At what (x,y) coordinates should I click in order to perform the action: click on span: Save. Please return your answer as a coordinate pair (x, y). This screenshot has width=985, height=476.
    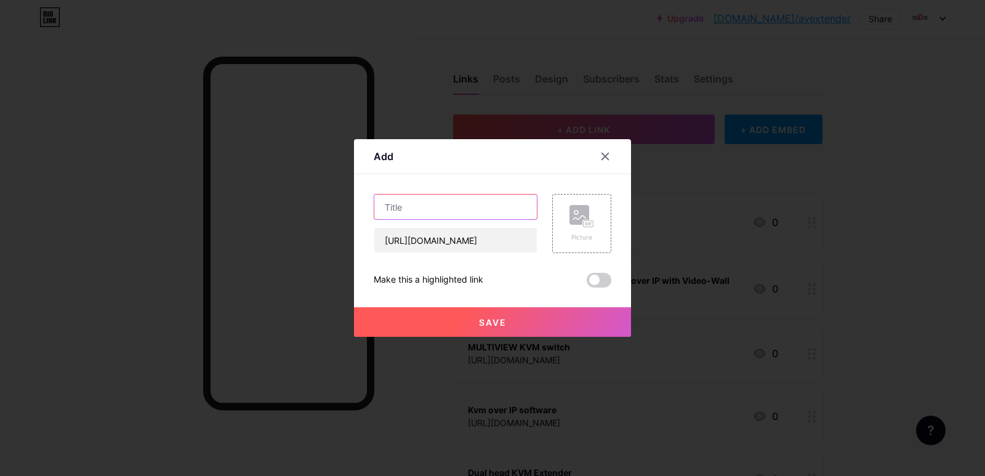
    Looking at the image, I should click on (493, 322).